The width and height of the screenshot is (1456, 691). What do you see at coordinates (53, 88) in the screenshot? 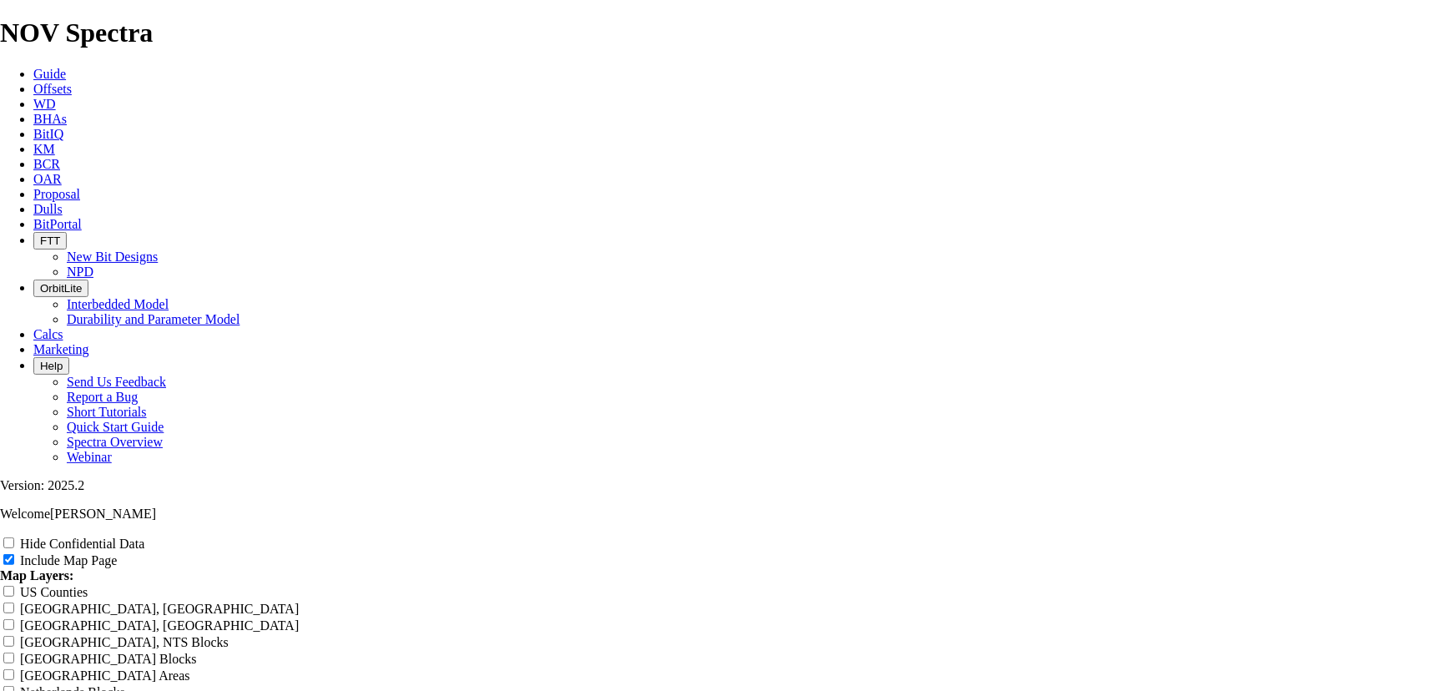
I see `span: Offsets` at bounding box center [53, 88].